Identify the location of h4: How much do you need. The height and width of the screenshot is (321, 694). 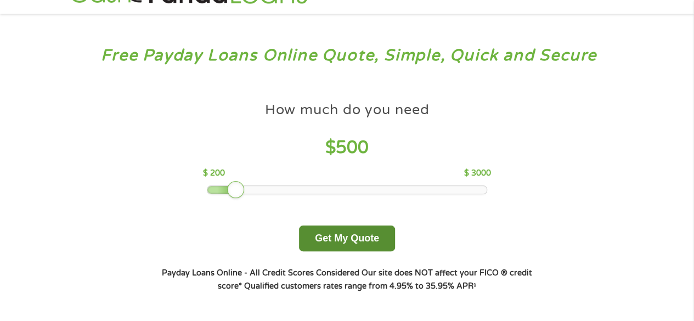
(347, 110).